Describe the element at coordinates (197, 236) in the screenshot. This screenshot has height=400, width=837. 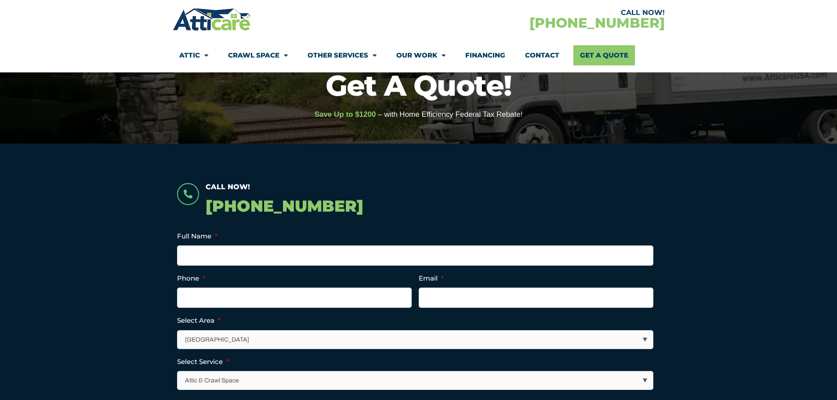
I see `label: Full Name` at that location.